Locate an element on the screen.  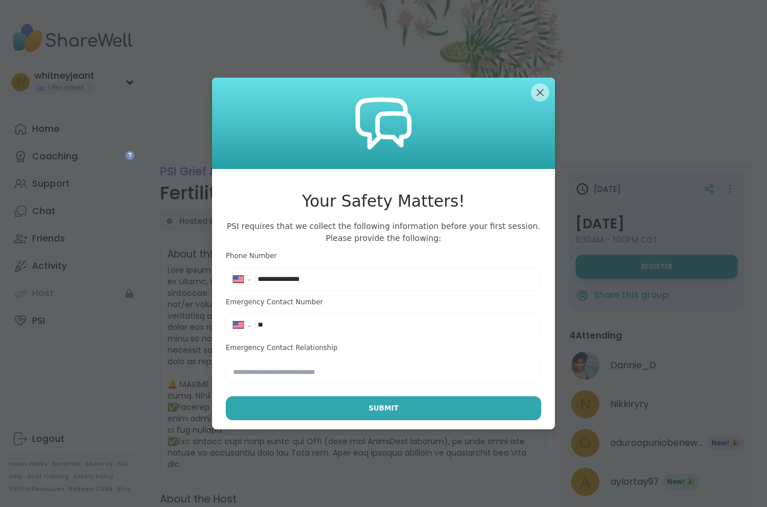
h3: Emergency Contact Number is located at coordinates (383, 302).